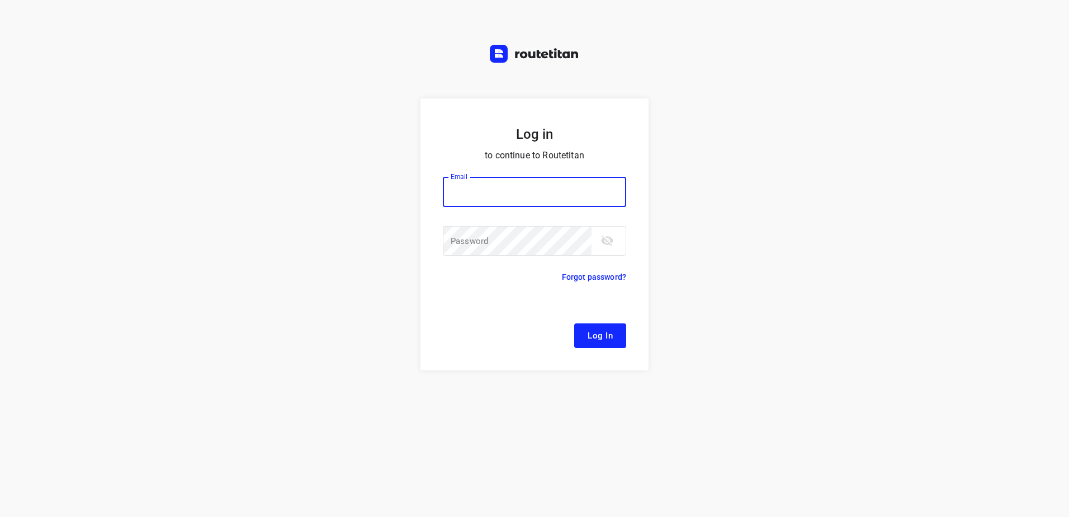  Describe the element at coordinates (600, 335) in the screenshot. I see `button: Log In` at that location.